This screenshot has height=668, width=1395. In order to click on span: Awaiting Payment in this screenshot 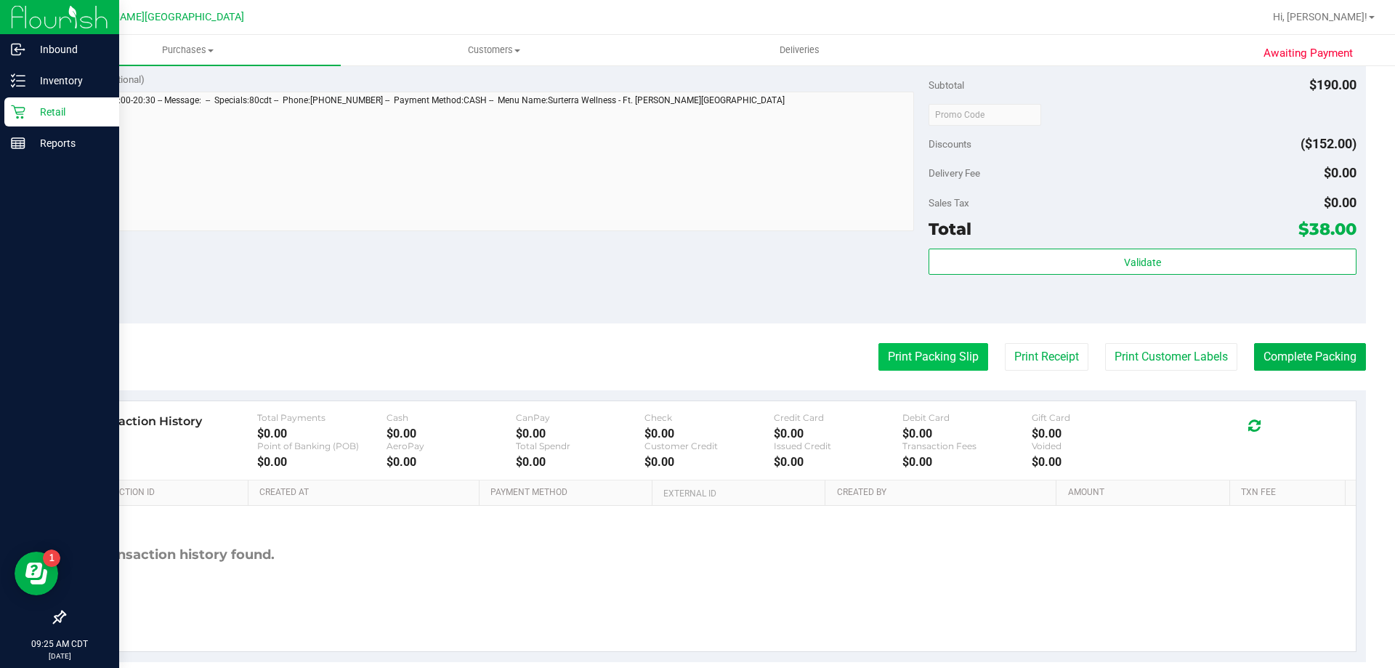, I will do `click(1308, 53)`.